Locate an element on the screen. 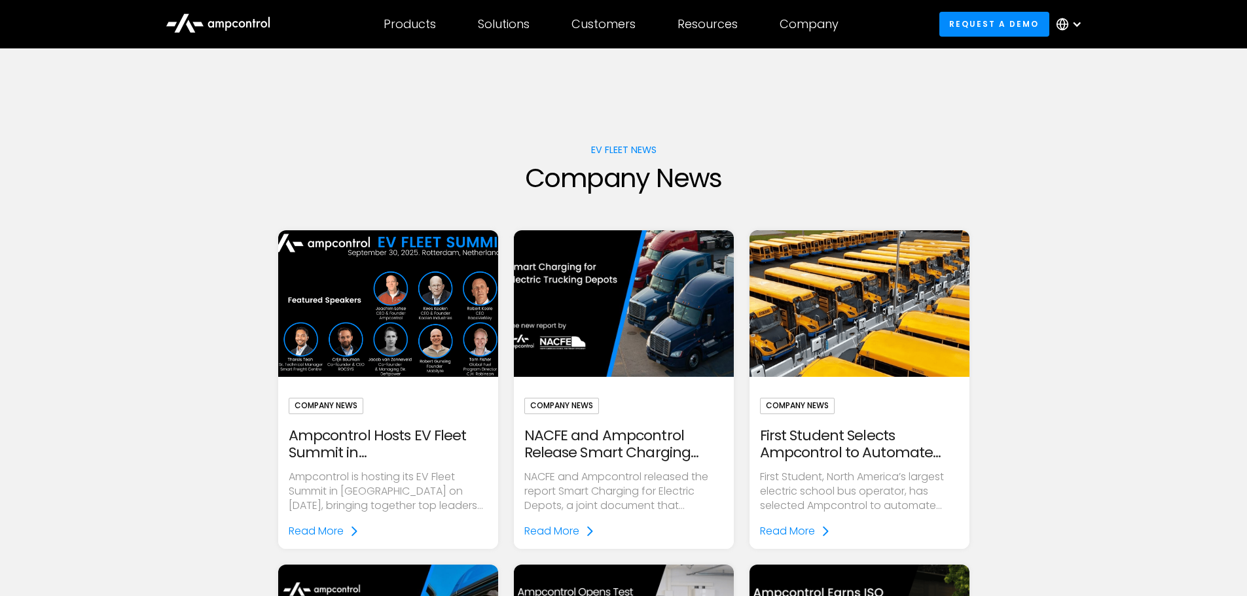 The image size is (1247, 596). p: NACFE and Ampcontrol released the report Smart Charging for Electric Depots, a joint document tha... is located at coordinates (624, 492).